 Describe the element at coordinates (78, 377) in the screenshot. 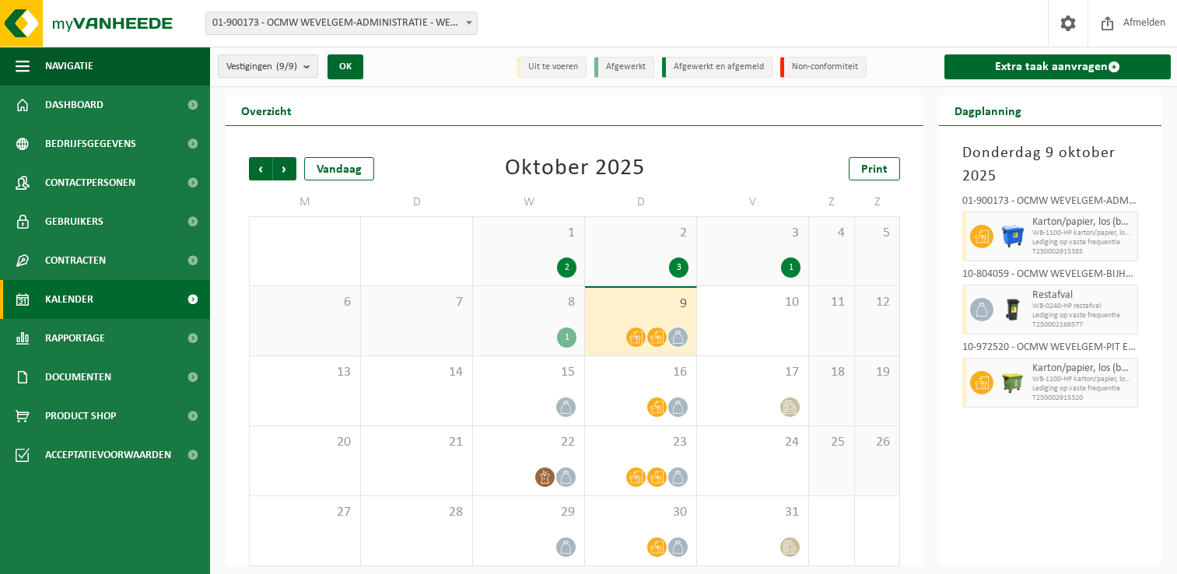

I see `span: Documenten` at that location.